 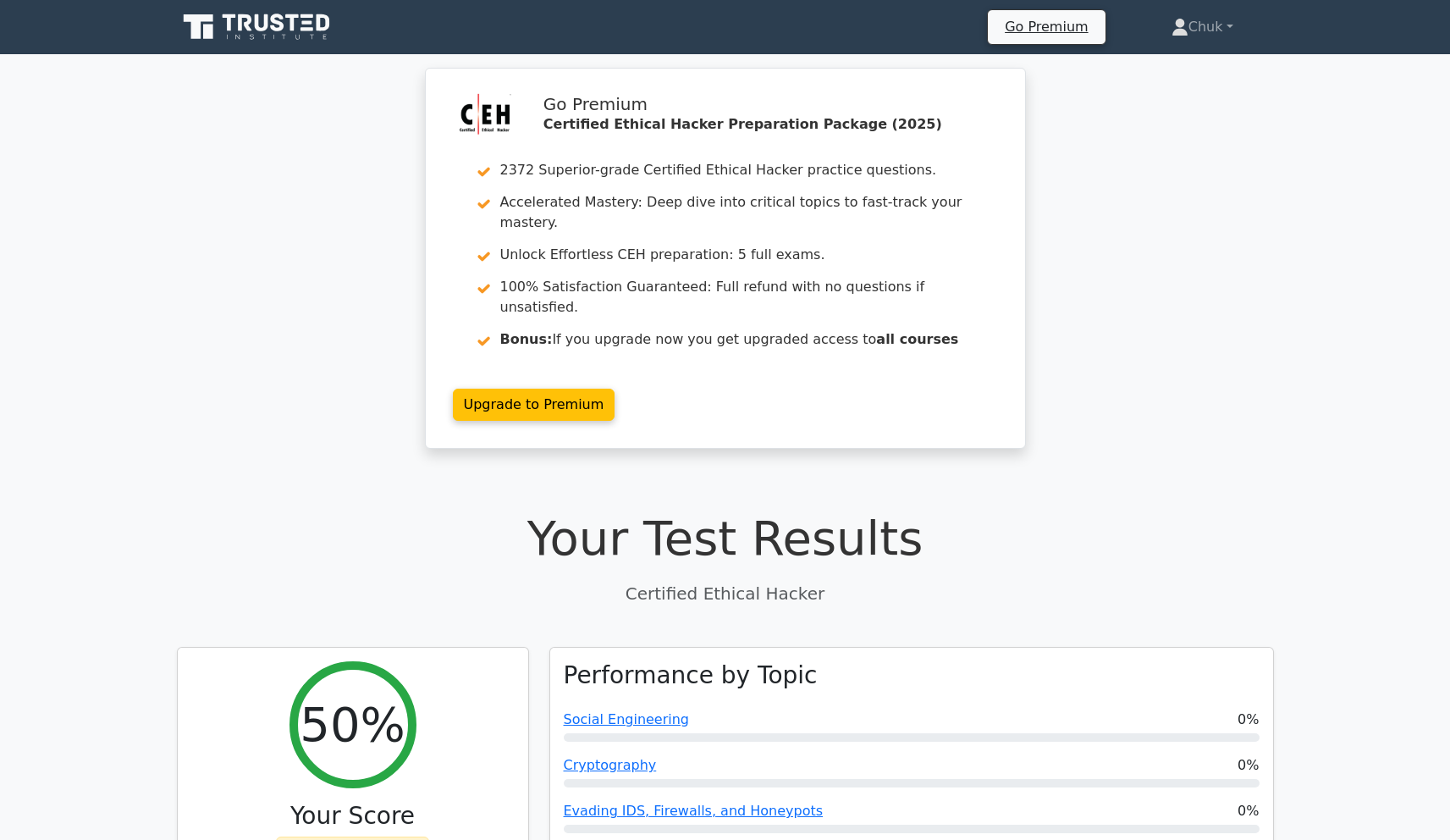 What do you see at coordinates (534, 404) in the screenshot?
I see `a: Upgrade to Premium` at bounding box center [534, 404].